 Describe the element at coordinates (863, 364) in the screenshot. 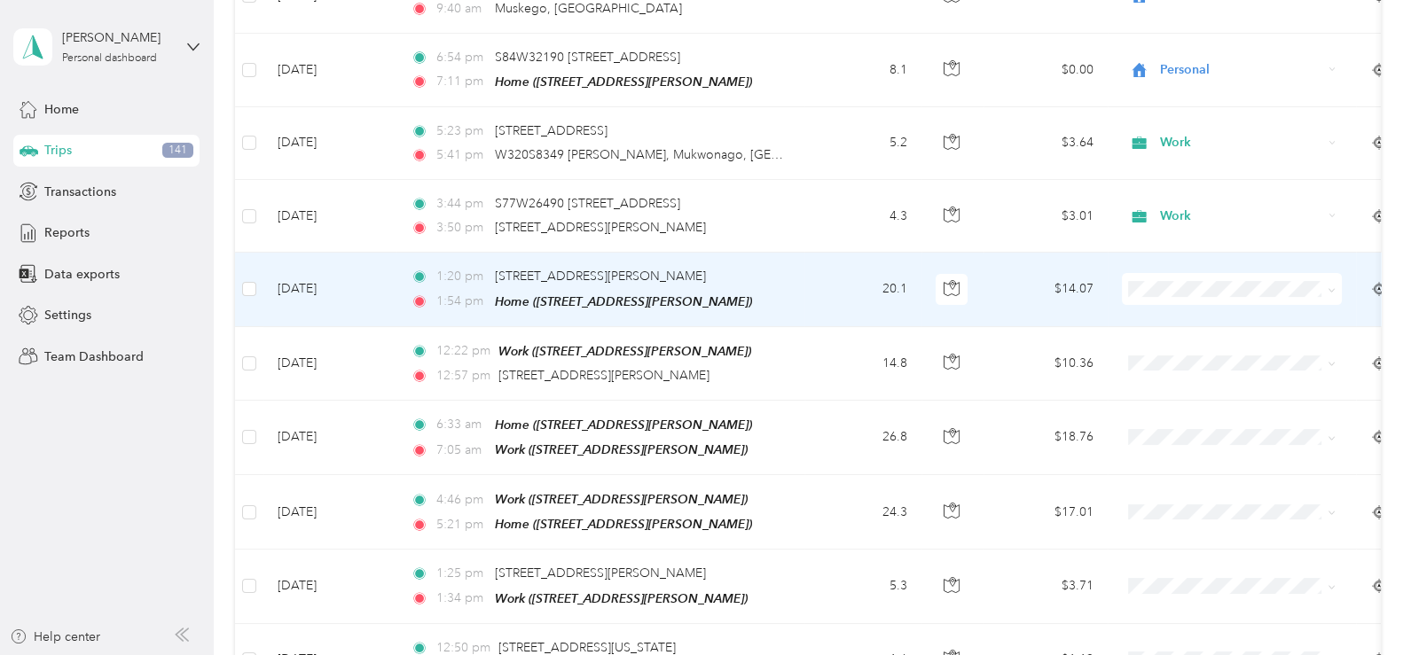

I see `td: 14.8` at that location.